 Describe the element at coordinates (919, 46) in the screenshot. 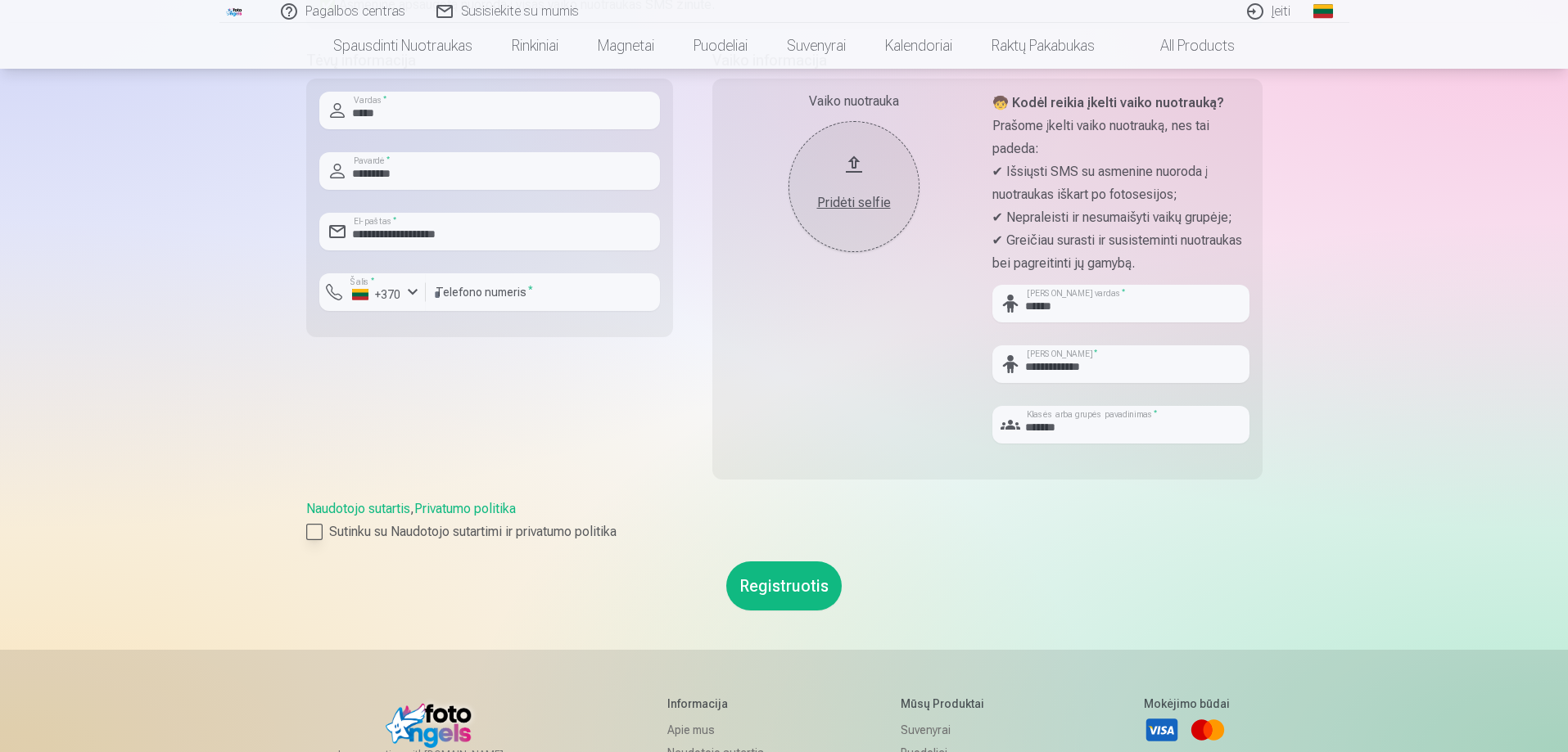

I see `a: Kalendoriai` at that location.